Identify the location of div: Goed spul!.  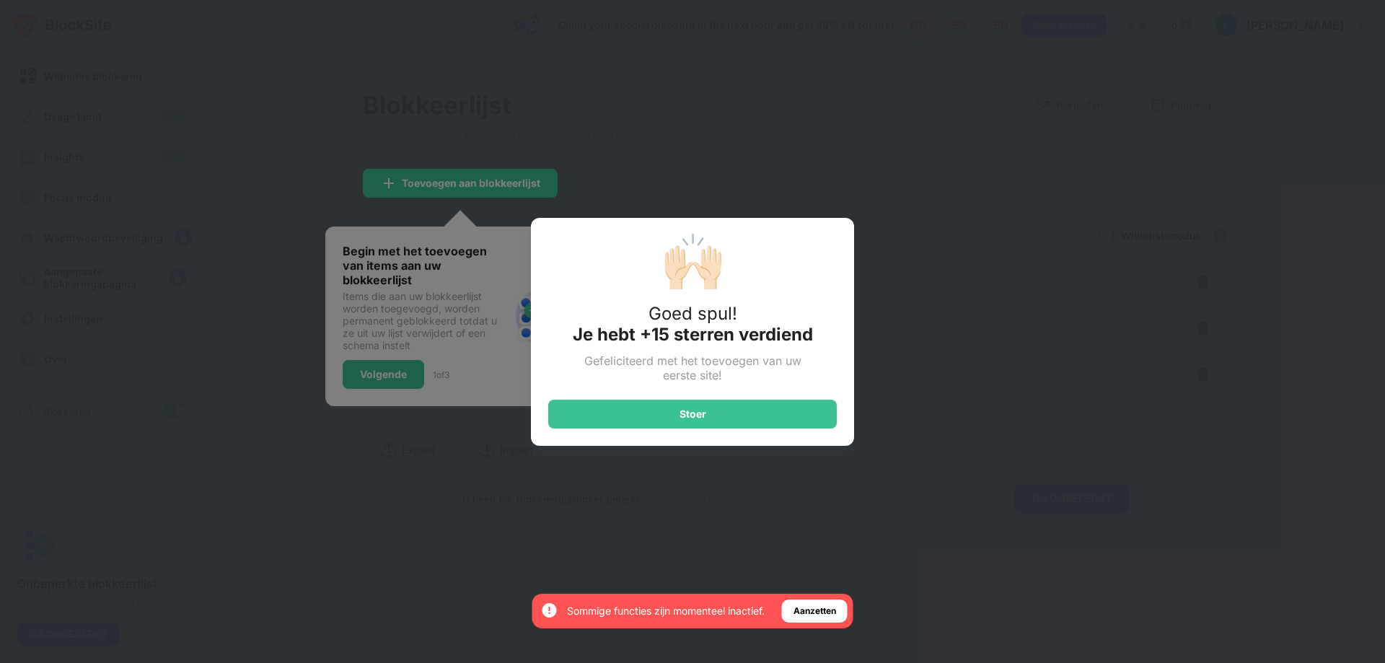
(692, 313).